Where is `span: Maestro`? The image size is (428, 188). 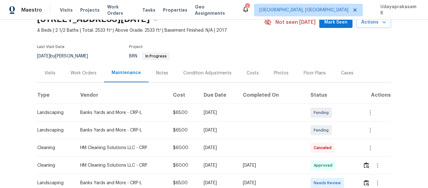
span: Maestro is located at coordinates (32, 10).